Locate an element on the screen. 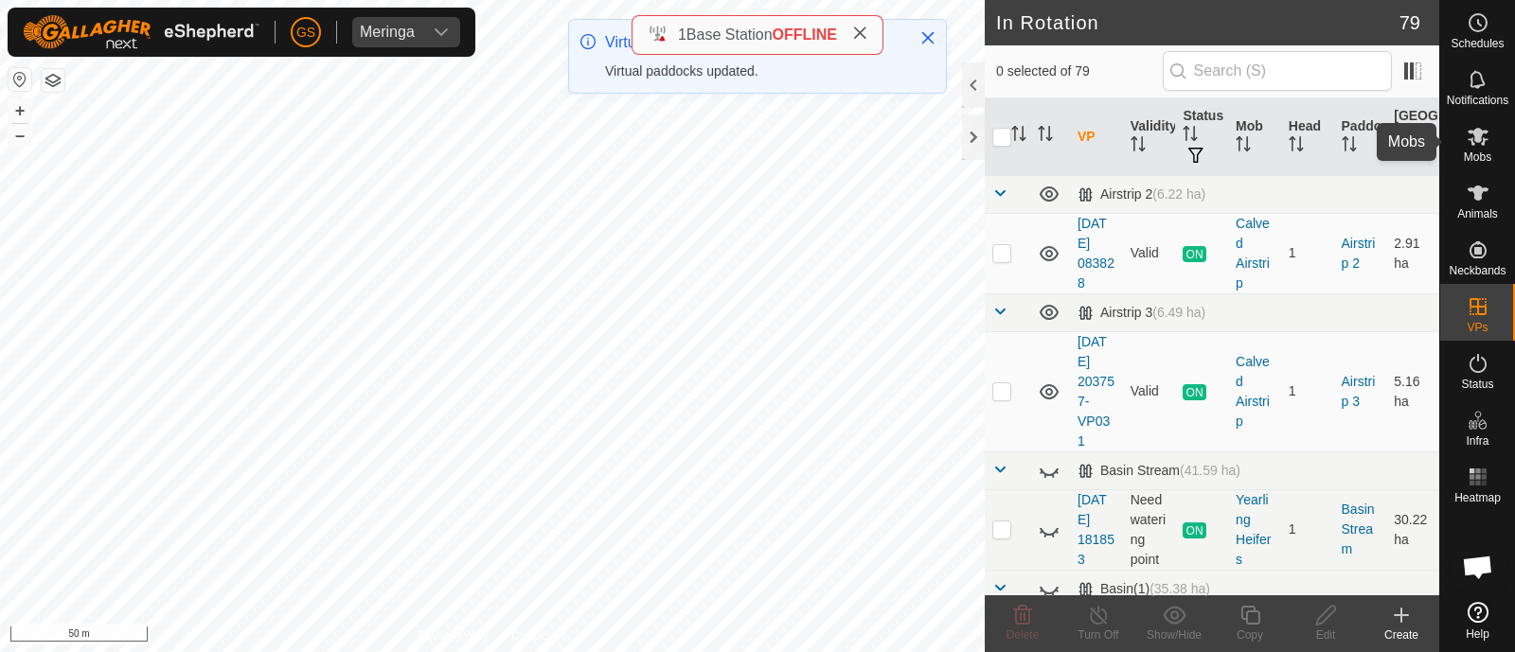 The image size is (1515, 652). td: 5.16 ha is located at coordinates (1413, 391).